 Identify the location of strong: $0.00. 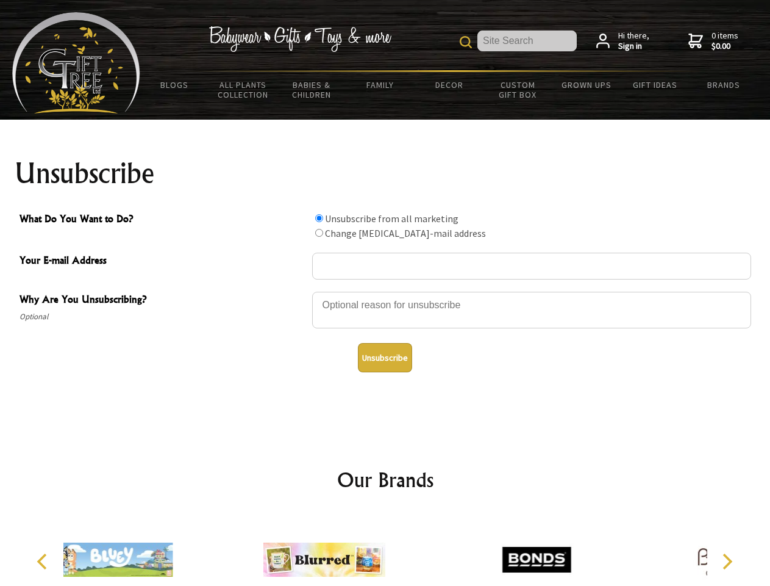
(725, 46).